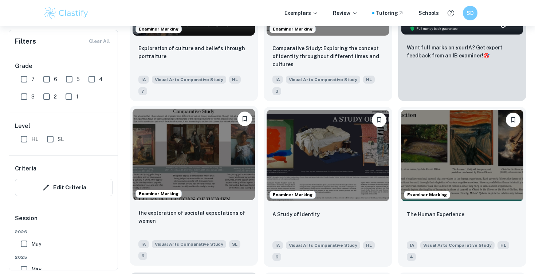 The width and height of the screenshot is (535, 274). What do you see at coordinates (64, 258) in the screenshot?
I see `span: 2025` at bounding box center [64, 258].